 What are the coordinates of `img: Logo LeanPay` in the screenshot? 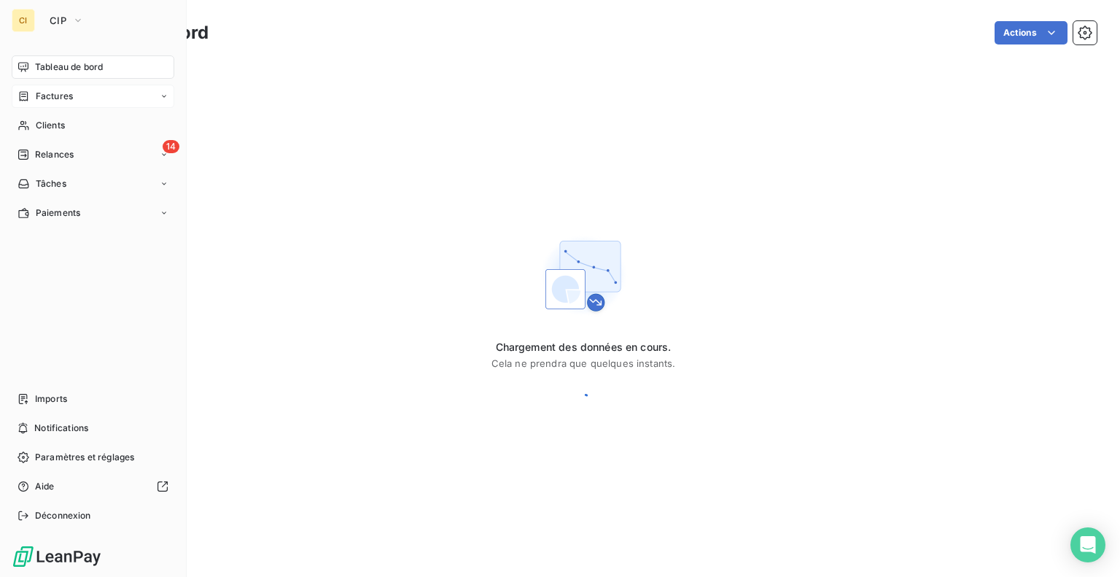 It's located at (57, 557).